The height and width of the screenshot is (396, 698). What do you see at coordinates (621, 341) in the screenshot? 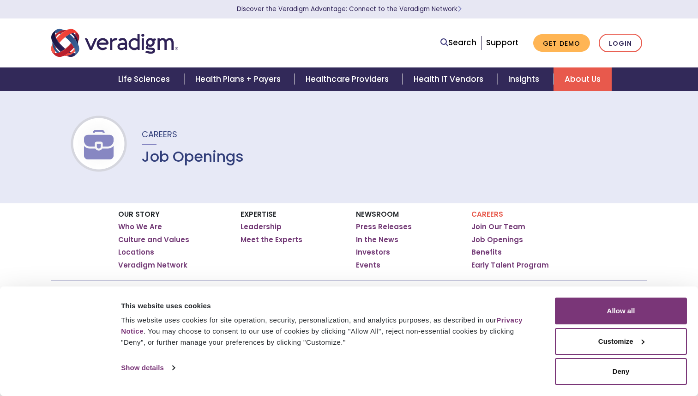
I see `button: Customize` at bounding box center [621, 341].